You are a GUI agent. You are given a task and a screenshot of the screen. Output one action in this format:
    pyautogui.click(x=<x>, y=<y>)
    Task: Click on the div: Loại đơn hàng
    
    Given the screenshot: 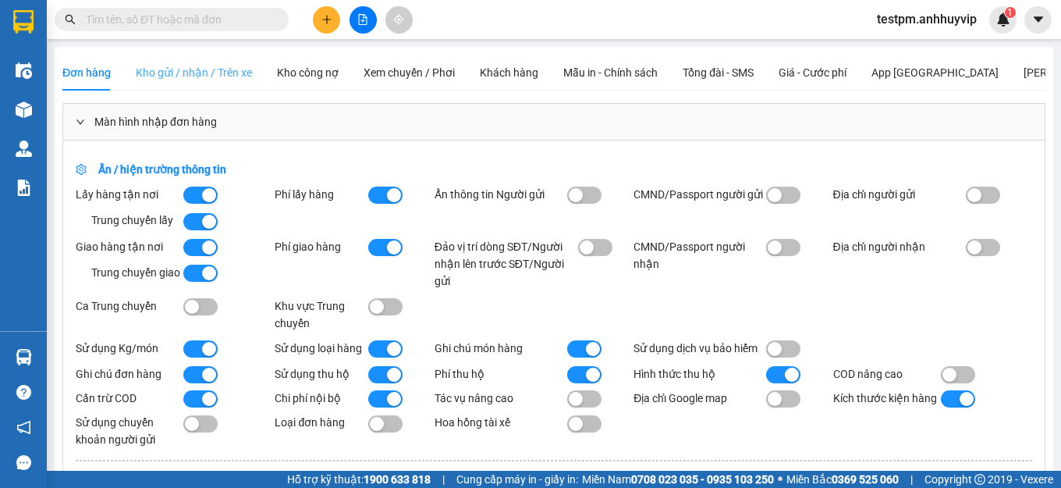 What is the action you would take?
    pyautogui.click(x=321, y=422)
    